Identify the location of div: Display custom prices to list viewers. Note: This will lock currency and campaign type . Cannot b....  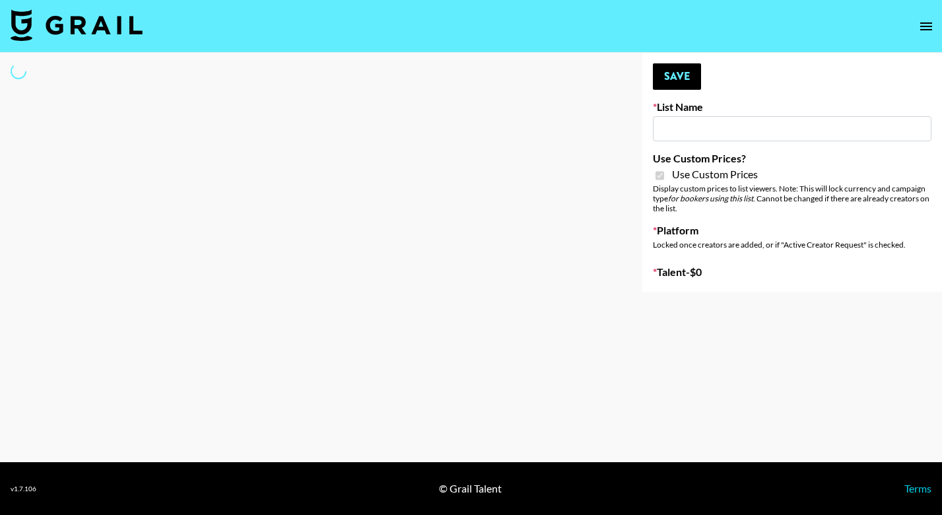
(792, 198).